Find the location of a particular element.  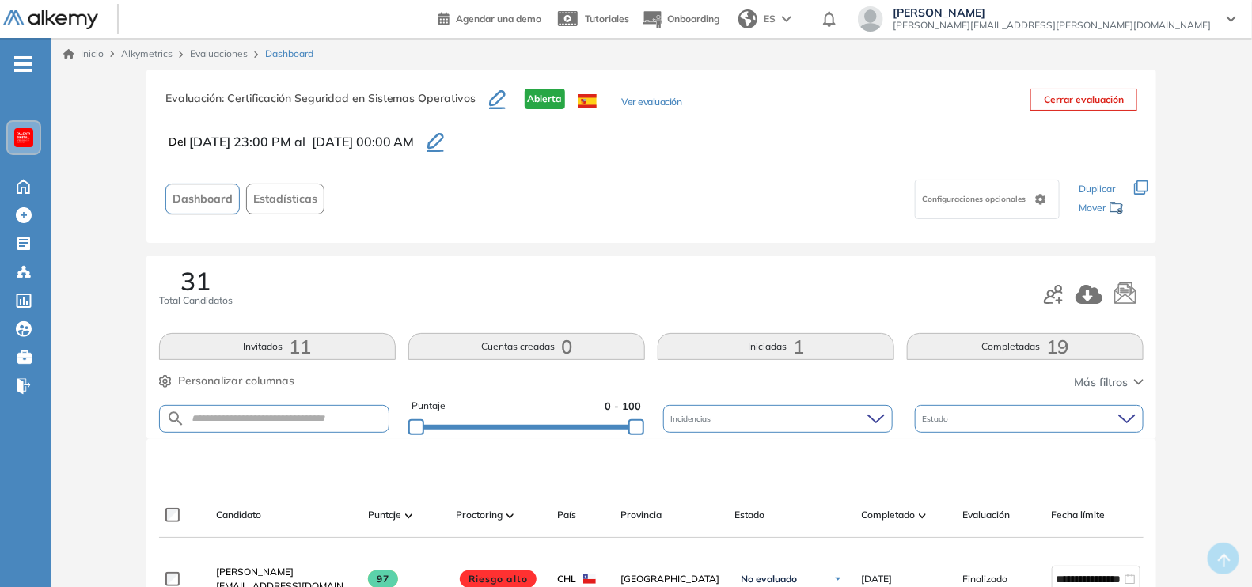

span: Alkymetrics is located at coordinates (146, 53).